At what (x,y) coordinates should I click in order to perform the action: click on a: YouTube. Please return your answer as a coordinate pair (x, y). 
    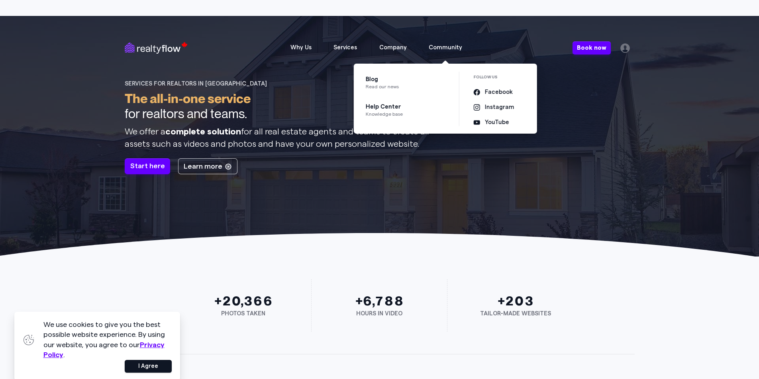
    Looking at the image, I should click on (501, 123).